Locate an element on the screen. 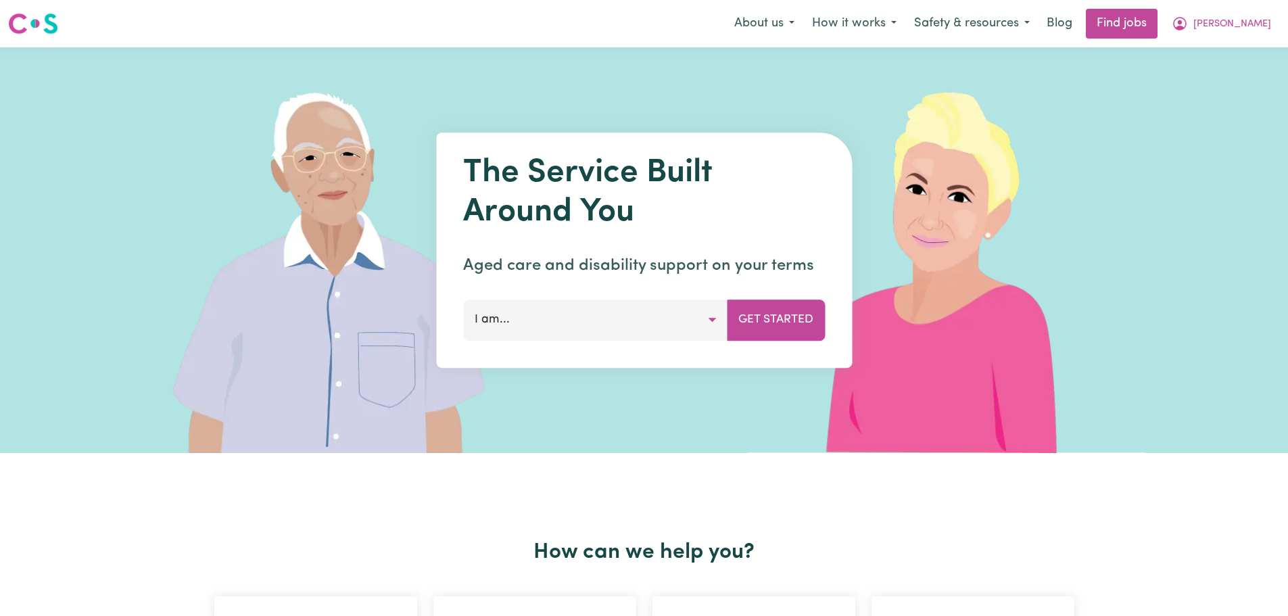  a: Blog is located at coordinates (1060, 24).